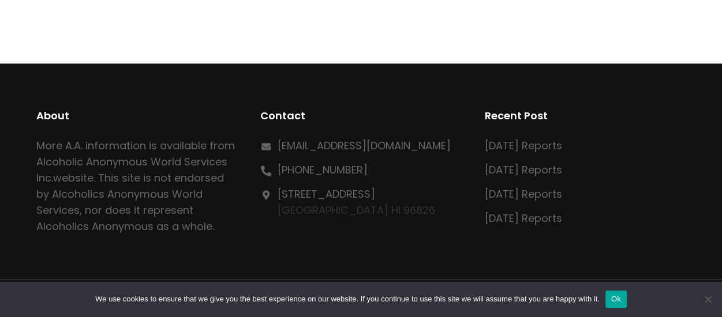 This screenshot has height=317, width=722. Describe the element at coordinates (137, 116) in the screenshot. I see `h2: About` at that location.